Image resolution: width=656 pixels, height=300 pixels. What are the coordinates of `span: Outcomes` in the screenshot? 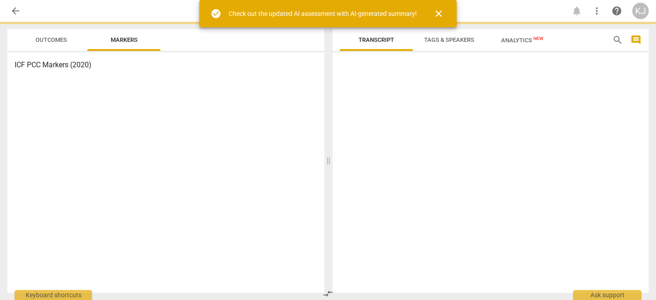 It's located at (51, 40).